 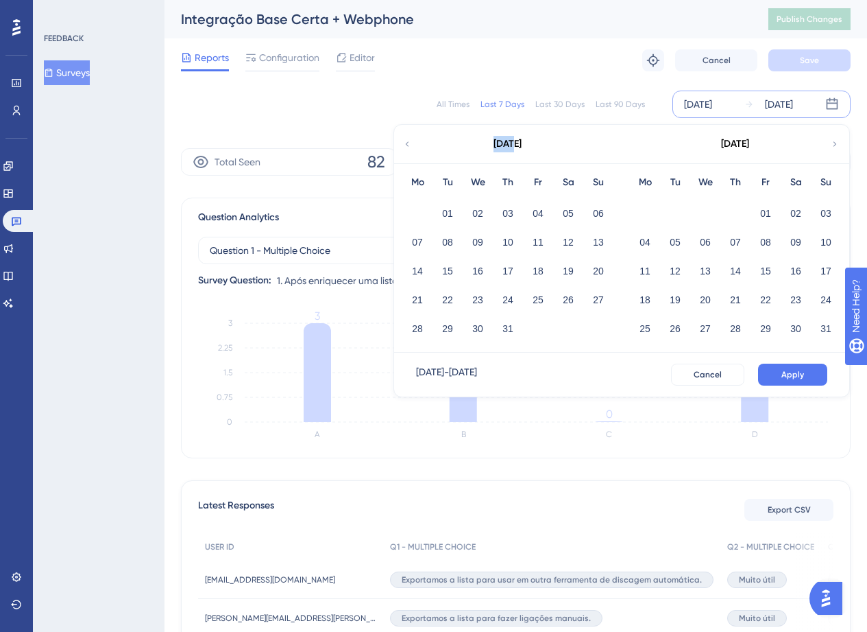 What do you see at coordinates (464, 434) in the screenshot?
I see `text: B` at bounding box center [464, 434].